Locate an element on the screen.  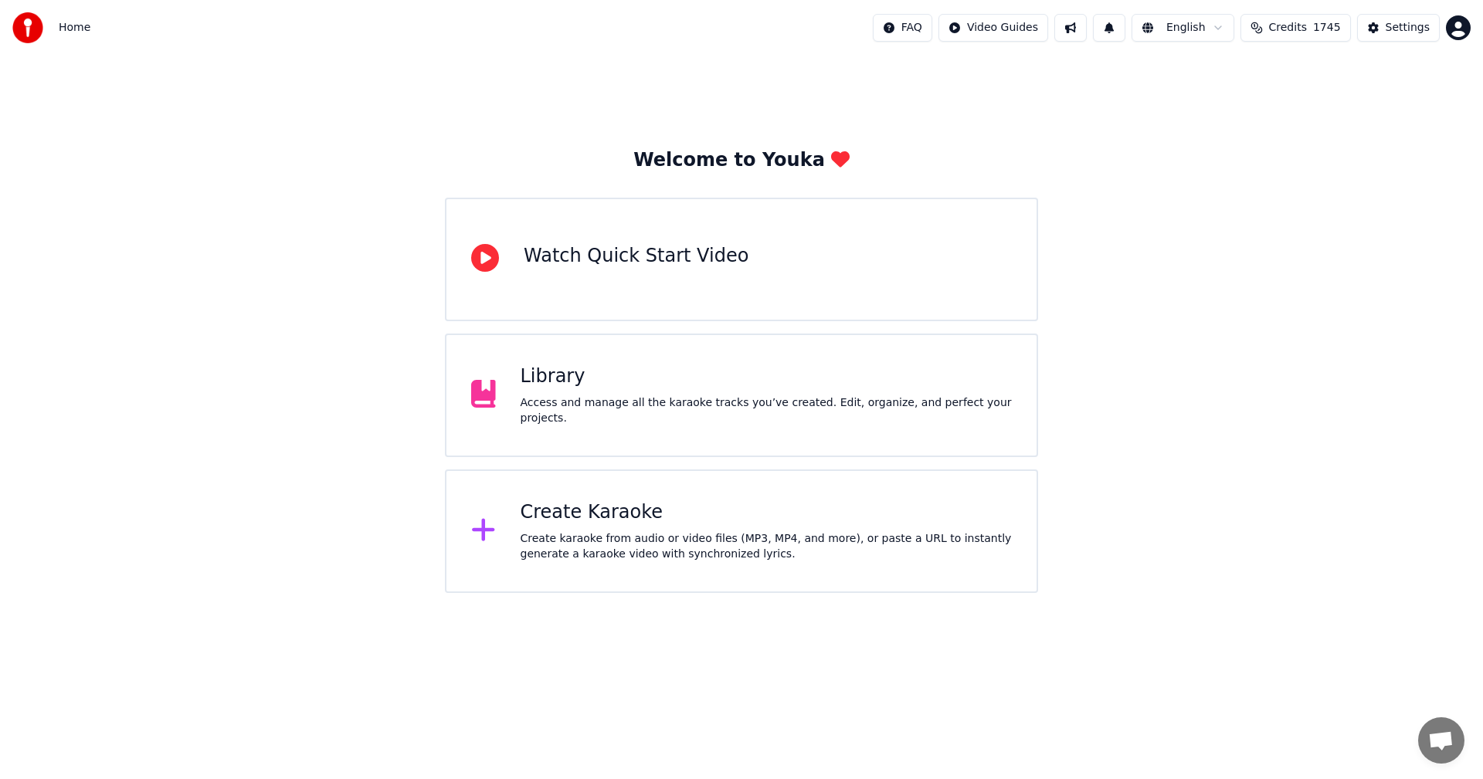
div: Welcome to Youka is located at coordinates (741, 161).